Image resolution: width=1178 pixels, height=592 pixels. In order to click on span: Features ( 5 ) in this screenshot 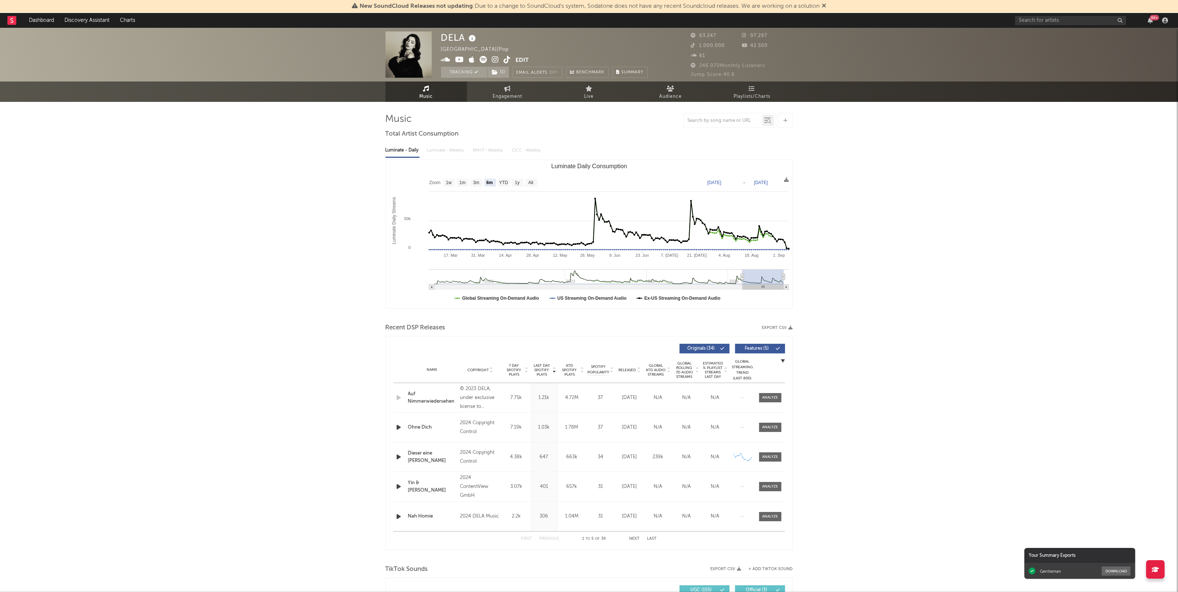, I will do `click(757, 349)`.